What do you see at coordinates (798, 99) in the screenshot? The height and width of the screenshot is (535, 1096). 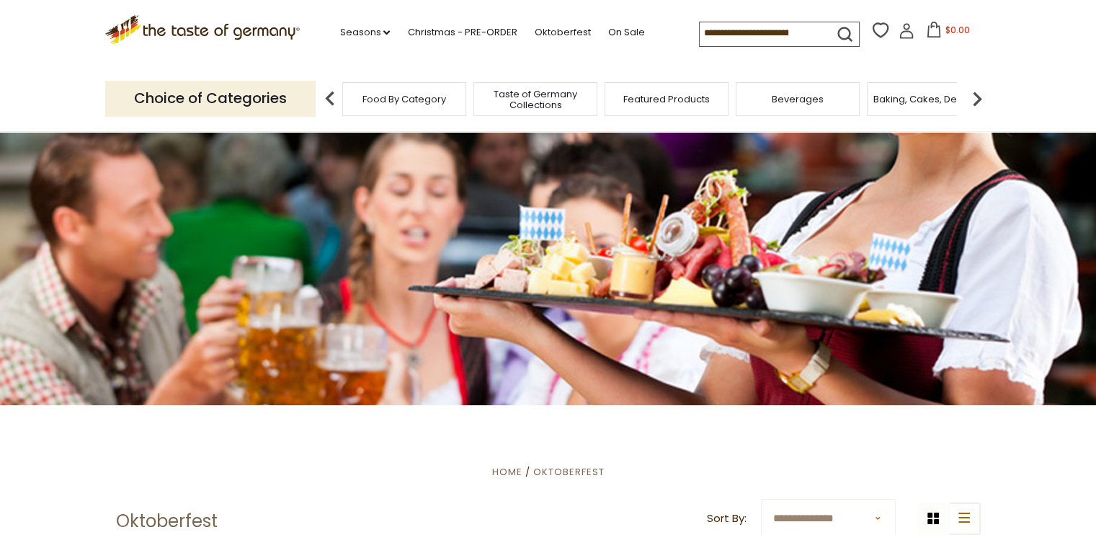 I see `a: Beverages` at bounding box center [798, 99].